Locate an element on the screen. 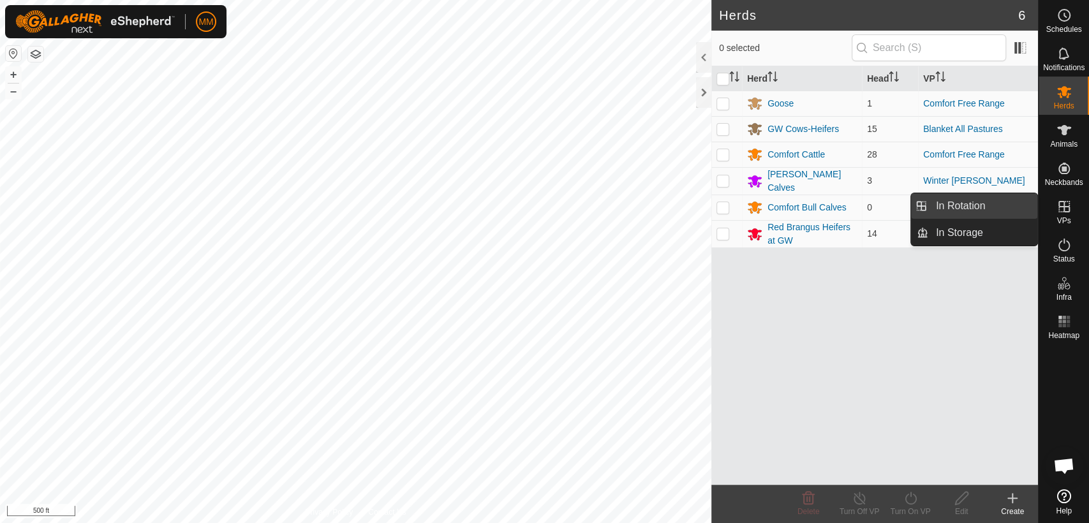  input: Search (S) is located at coordinates (929, 48).